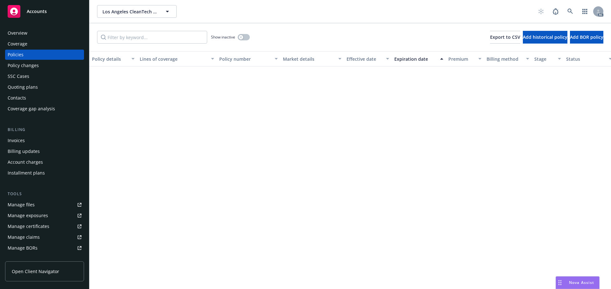 Image resolution: width=611 pixels, height=289 pixels. I want to click on span: Accounts, so click(37, 11).